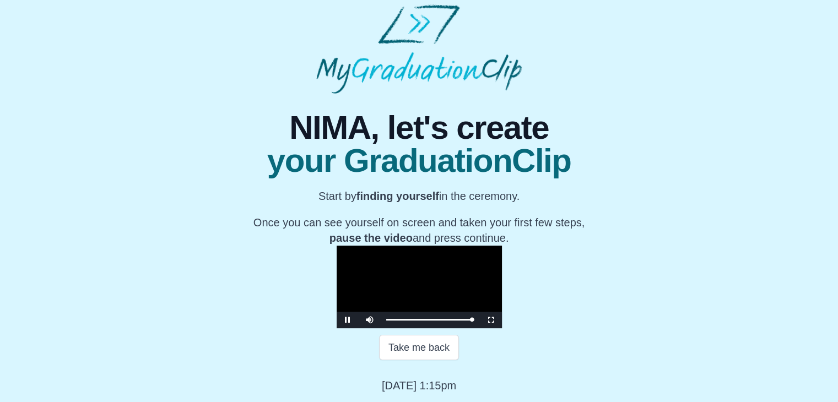 Image resolution: width=838 pixels, height=402 pixels. Describe the element at coordinates (430, 319) in the screenshot. I see `div: Progress Bar` at that location.